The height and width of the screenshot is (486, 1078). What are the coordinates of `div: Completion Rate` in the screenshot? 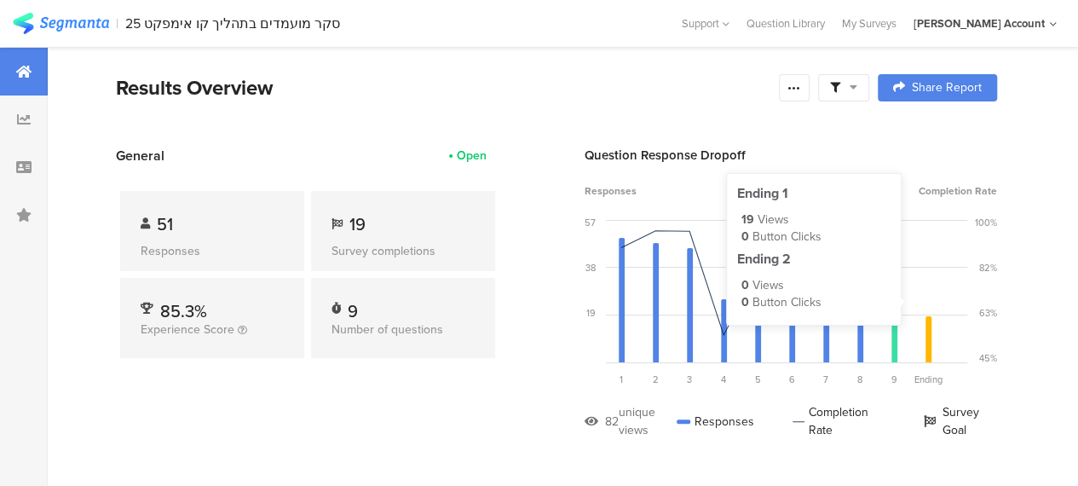 It's located at (839, 421).